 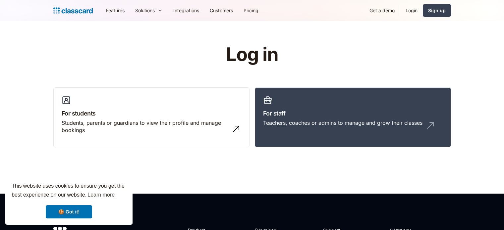 What do you see at coordinates (221, 10) in the screenshot?
I see `a: Customers` at bounding box center [221, 10].